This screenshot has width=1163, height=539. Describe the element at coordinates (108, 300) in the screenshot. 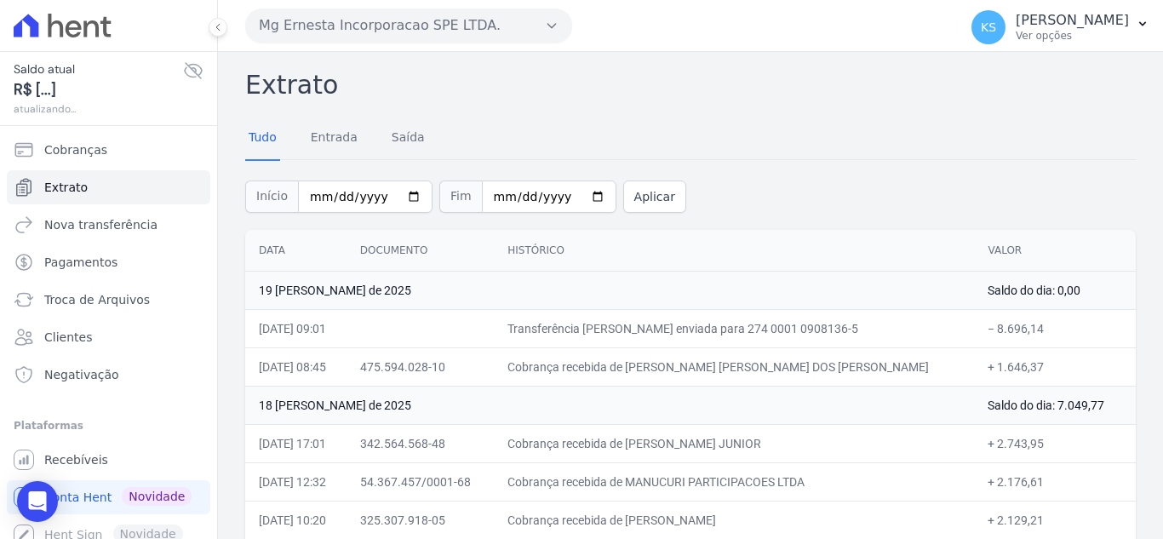

I see `a: Troca de Arquivos` at that location.